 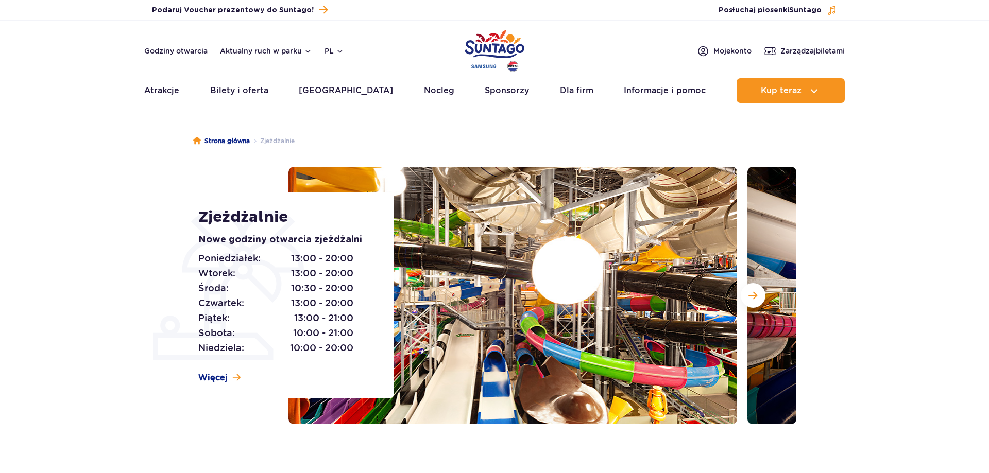 What do you see at coordinates (576, 91) in the screenshot?
I see `a: Dla firm` at bounding box center [576, 91].